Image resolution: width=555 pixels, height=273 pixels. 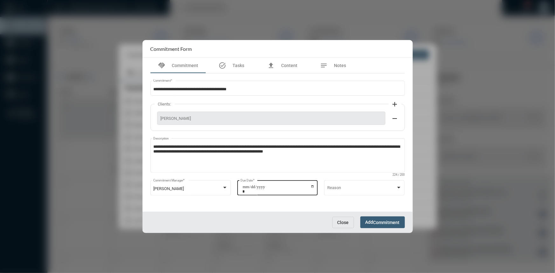 What do you see at coordinates (341, 66) in the screenshot?
I see `span: Notes` at bounding box center [341, 66].